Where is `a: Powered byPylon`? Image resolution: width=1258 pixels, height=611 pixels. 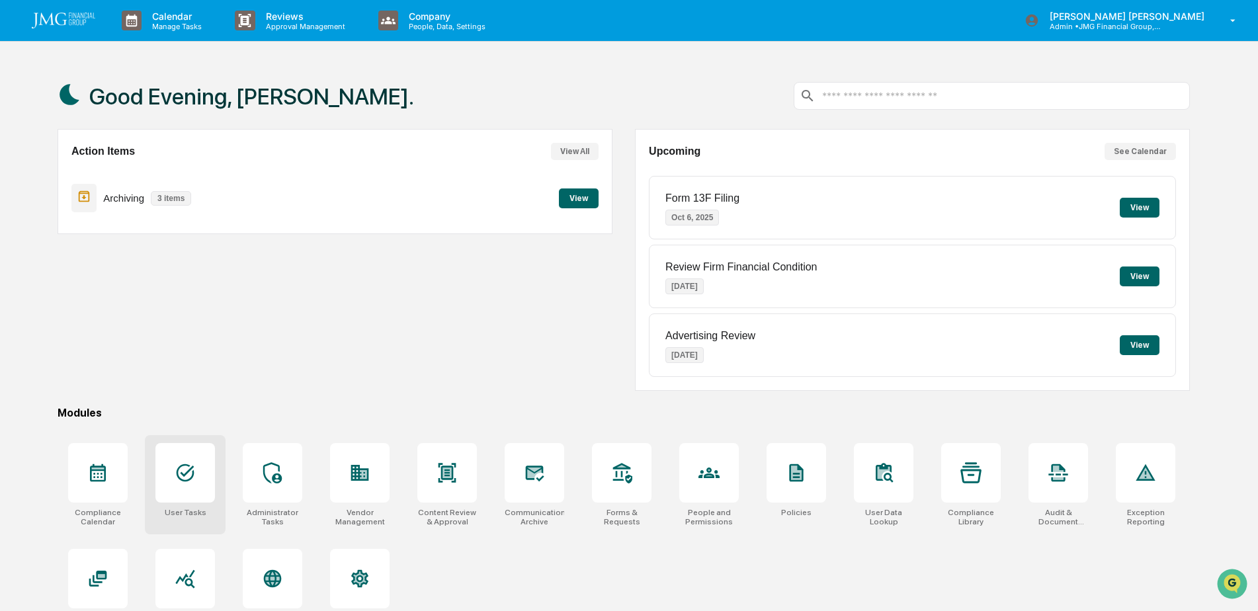
a: Powered byPylon is located at coordinates (126, 333).